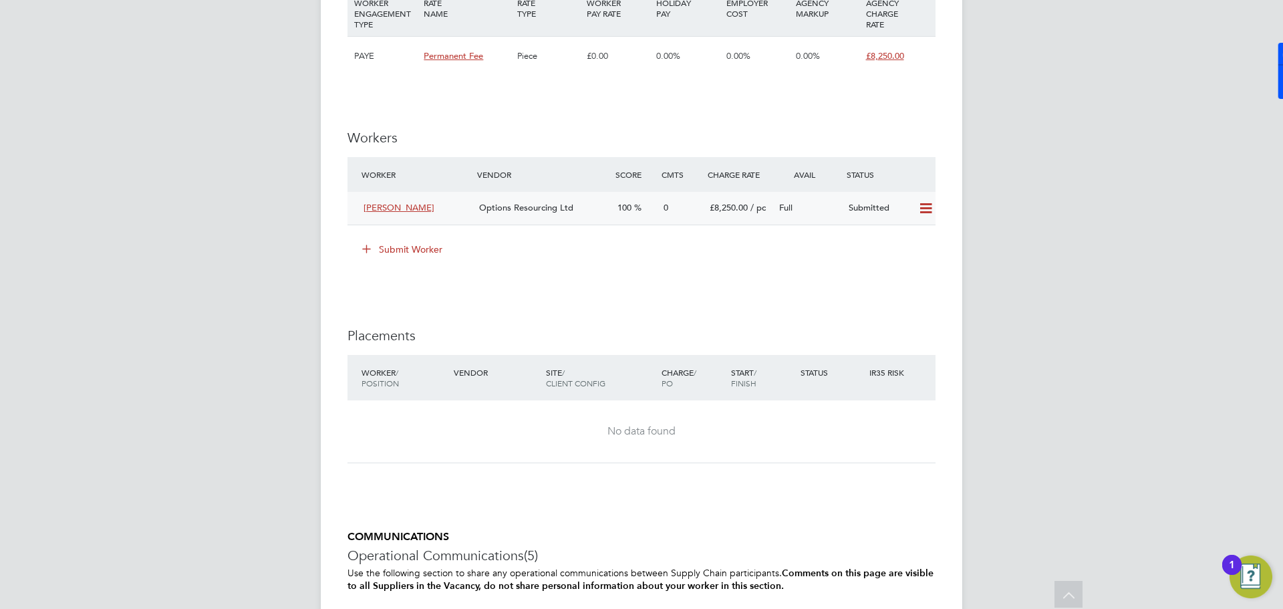  I want to click on button: Open Resource Center, 1 new notification, so click(1251, 577).